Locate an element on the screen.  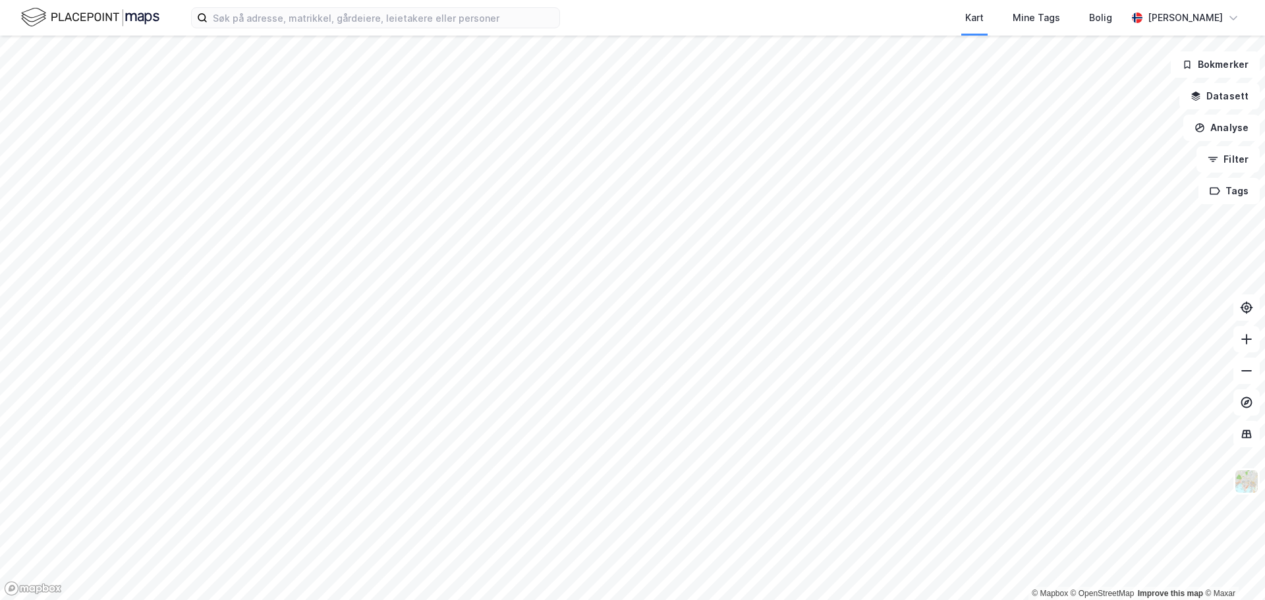
button: Bokmerker is located at coordinates (1215, 65).